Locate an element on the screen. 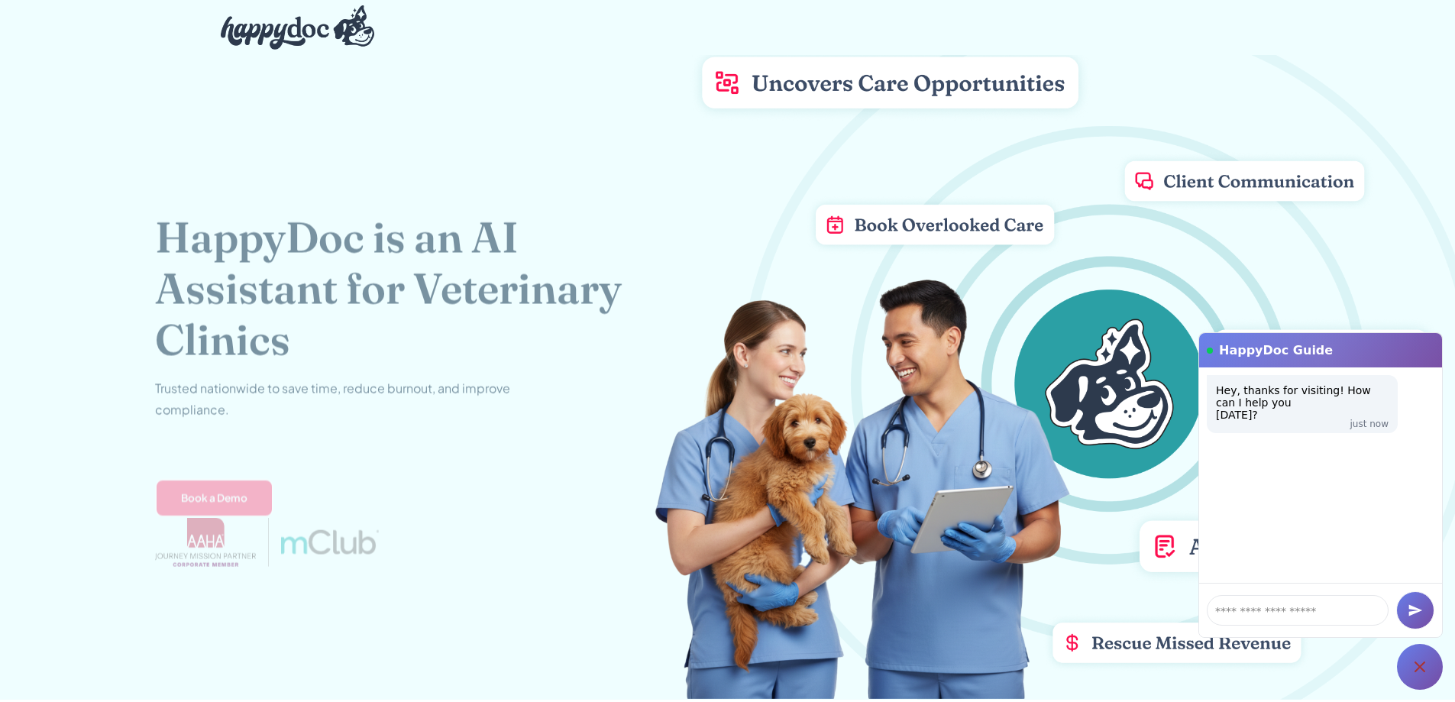  img: mclub logo is located at coordinates (329, 541).